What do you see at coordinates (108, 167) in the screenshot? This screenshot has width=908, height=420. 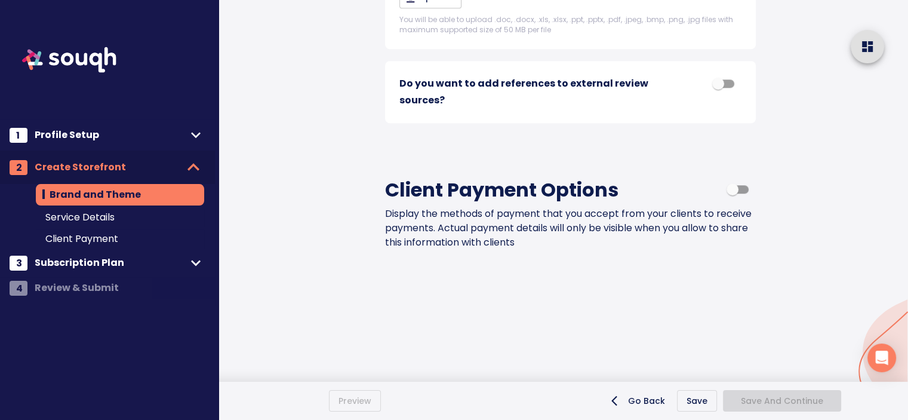 I see `span: Create Storefront` at bounding box center [108, 167].